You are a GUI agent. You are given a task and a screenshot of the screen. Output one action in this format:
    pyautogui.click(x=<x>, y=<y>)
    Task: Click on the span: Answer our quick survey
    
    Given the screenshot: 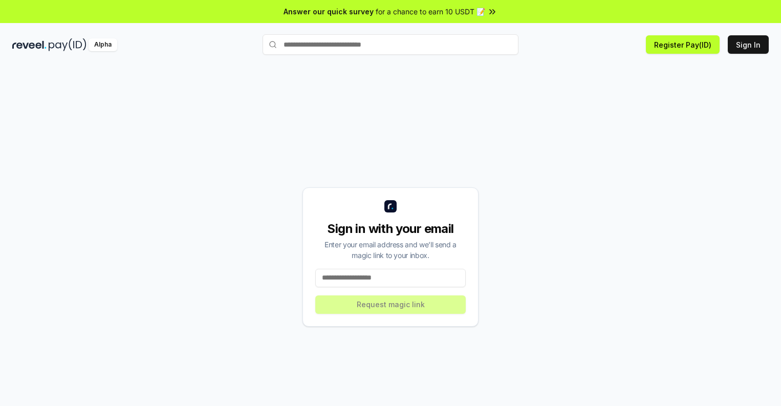 What is the action you would take?
    pyautogui.click(x=329, y=11)
    